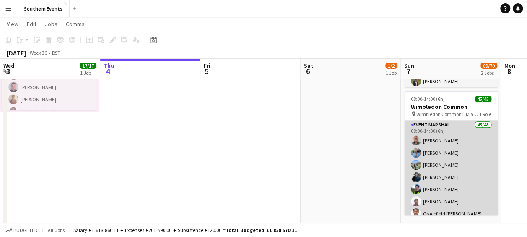  I want to click on span: 8, so click(509, 71).